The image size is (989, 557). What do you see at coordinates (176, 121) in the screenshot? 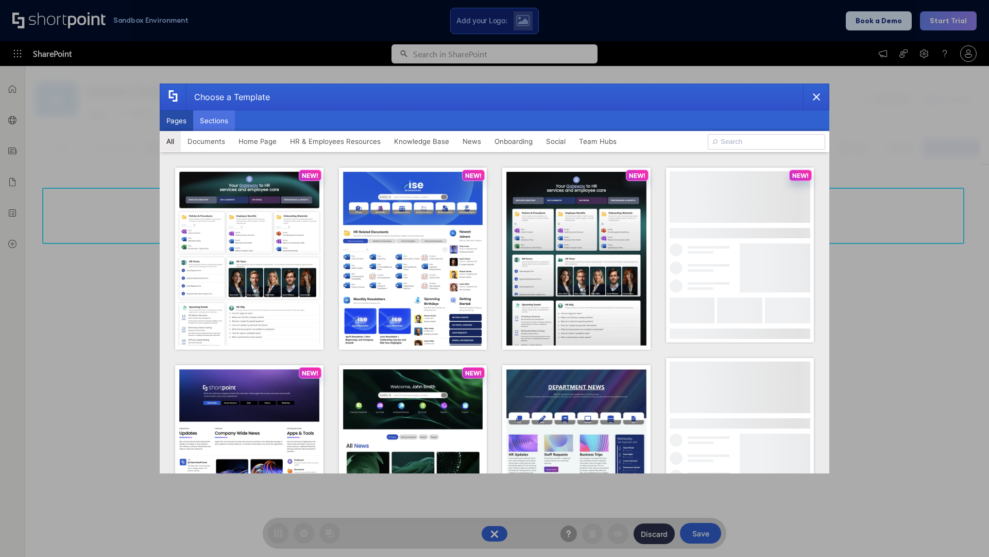
I see `button: Pages` at bounding box center [176, 121].